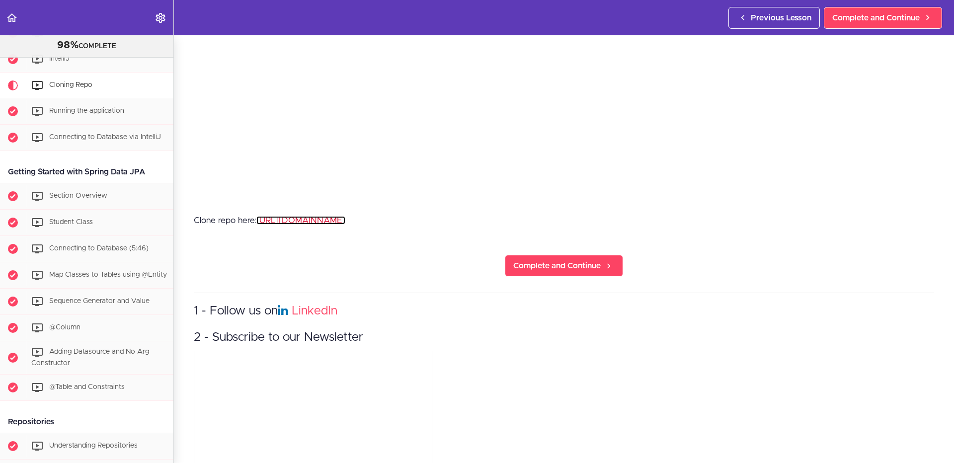  What do you see at coordinates (90, 357) in the screenshot?
I see `span: Adding Datasource and No Arg Constructor` at bounding box center [90, 357].